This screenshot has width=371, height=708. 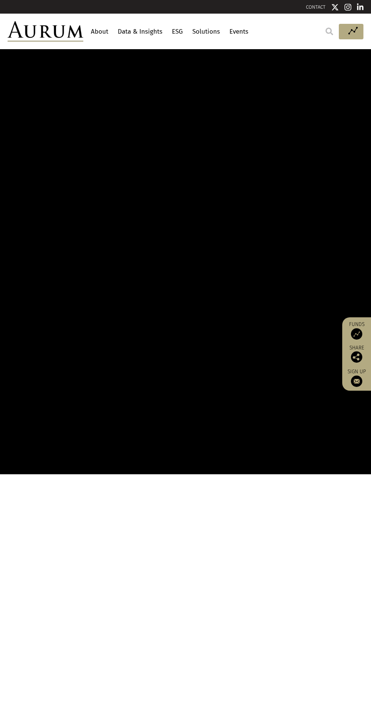 What do you see at coordinates (316, 7) in the screenshot?
I see `a: CONTACT` at bounding box center [316, 7].